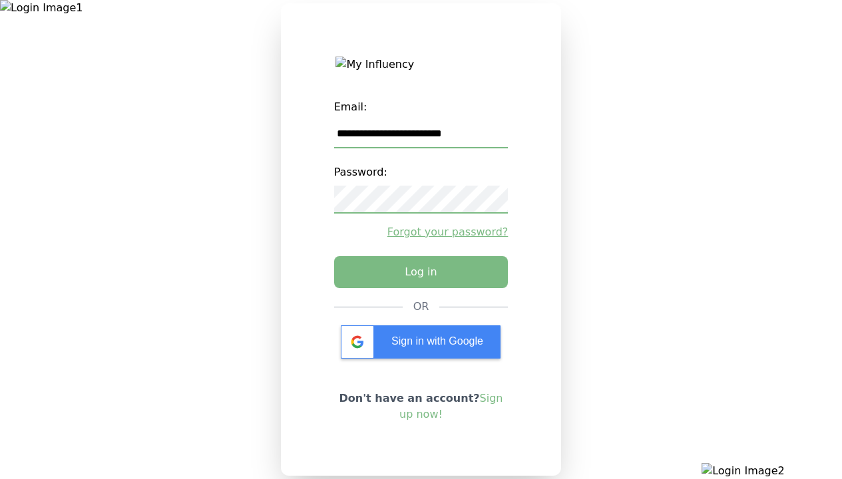 The height and width of the screenshot is (479, 842). What do you see at coordinates (421, 65) in the screenshot?
I see `img: My Influency` at bounding box center [421, 65].